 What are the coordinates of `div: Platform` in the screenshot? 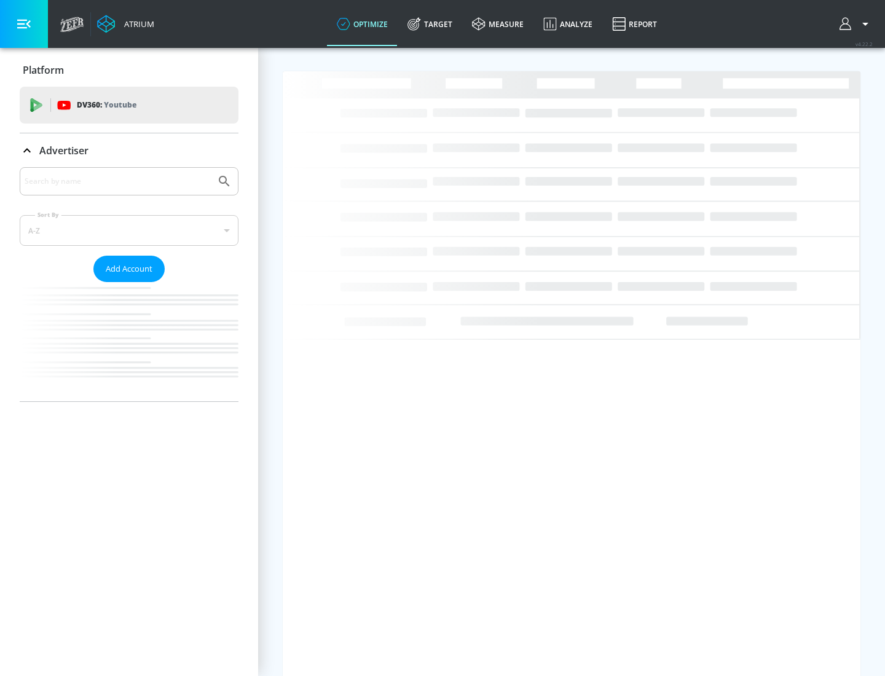 It's located at (129, 70).